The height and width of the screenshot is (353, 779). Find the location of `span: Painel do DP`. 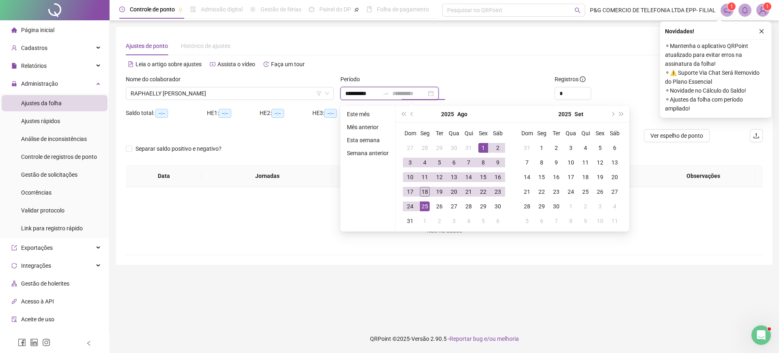

span: Painel do DP is located at coordinates (335, 9).